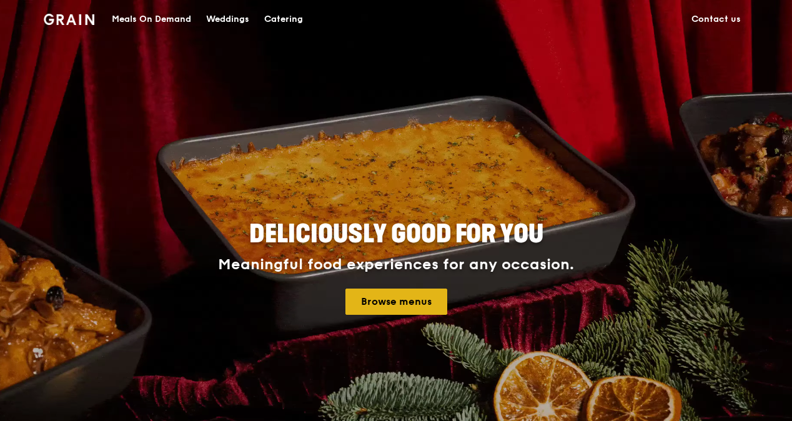  What do you see at coordinates (284, 19) in the screenshot?
I see `div: Catering` at bounding box center [284, 19].